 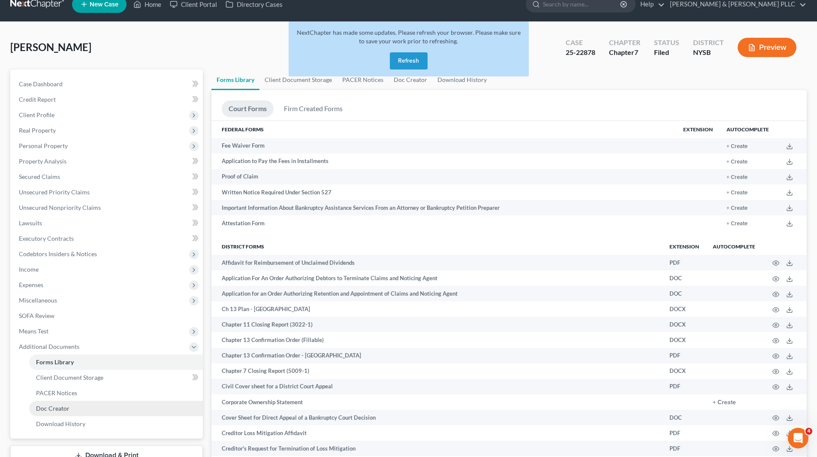 I want to click on td: Creditor's Request for Termination of Loss Mitigation, so click(x=437, y=448).